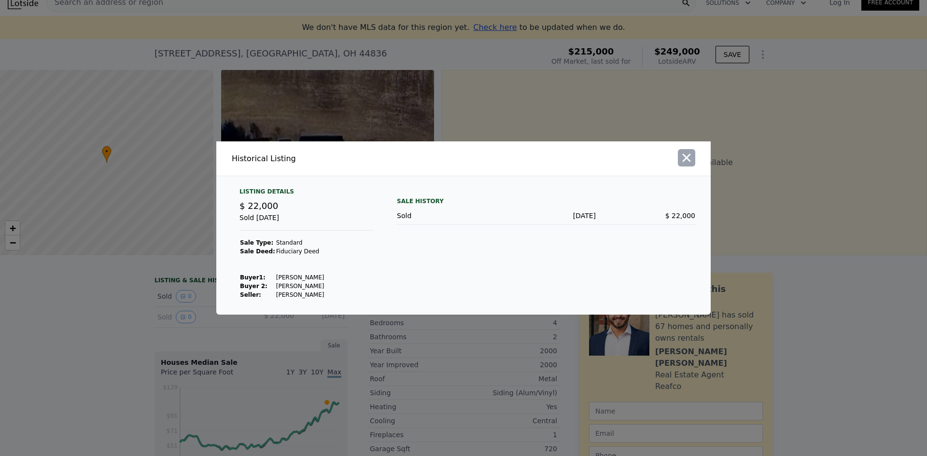 The image size is (927, 456). Describe the element at coordinates (257, 251) in the screenshot. I see `strong: Sale Deed:` at that location.